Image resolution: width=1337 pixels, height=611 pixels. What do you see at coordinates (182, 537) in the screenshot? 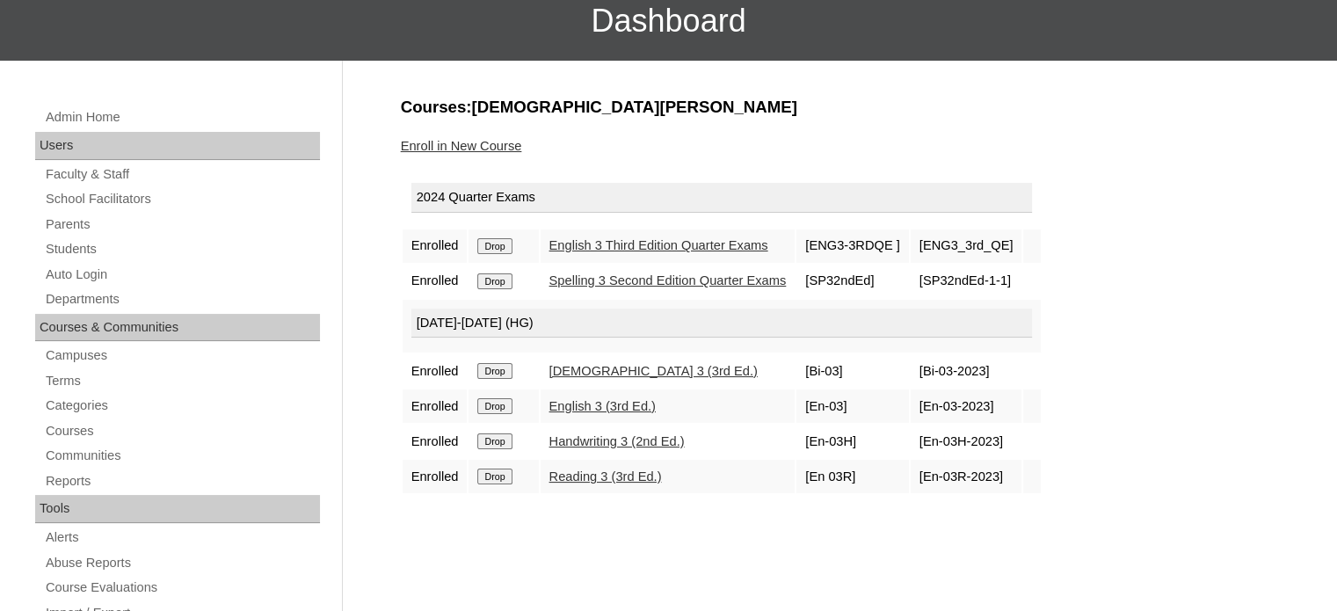
I see `a: Alerts` at bounding box center [182, 537].